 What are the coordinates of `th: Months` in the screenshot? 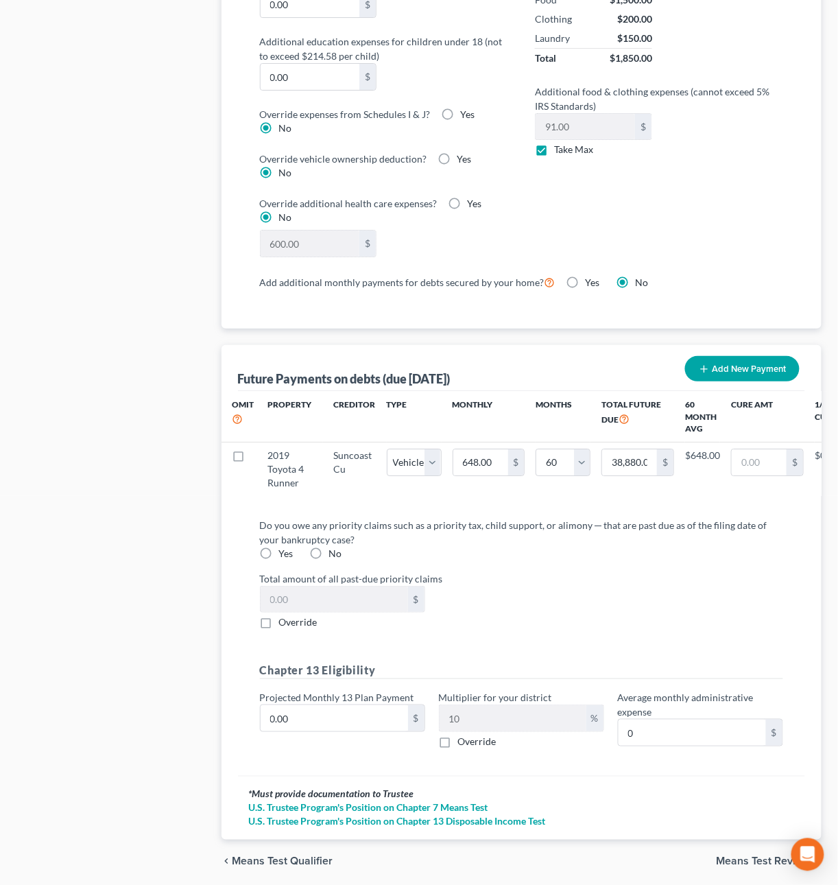 It's located at (563, 416).